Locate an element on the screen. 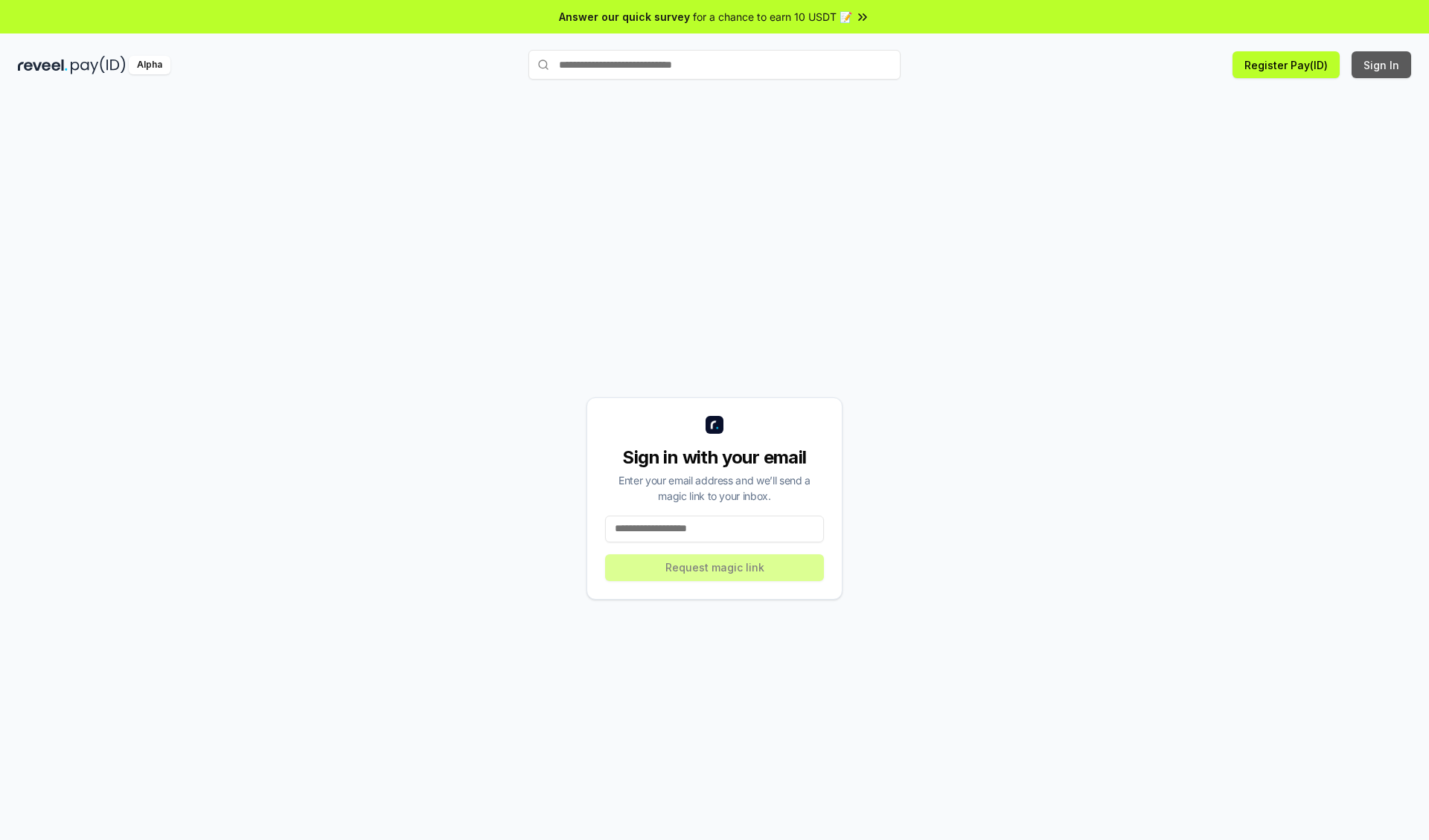 Image resolution: width=1429 pixels, height=840 pixels. span: for a chance to earn 10 USDT 📝 is located at coordinates (772, 16).